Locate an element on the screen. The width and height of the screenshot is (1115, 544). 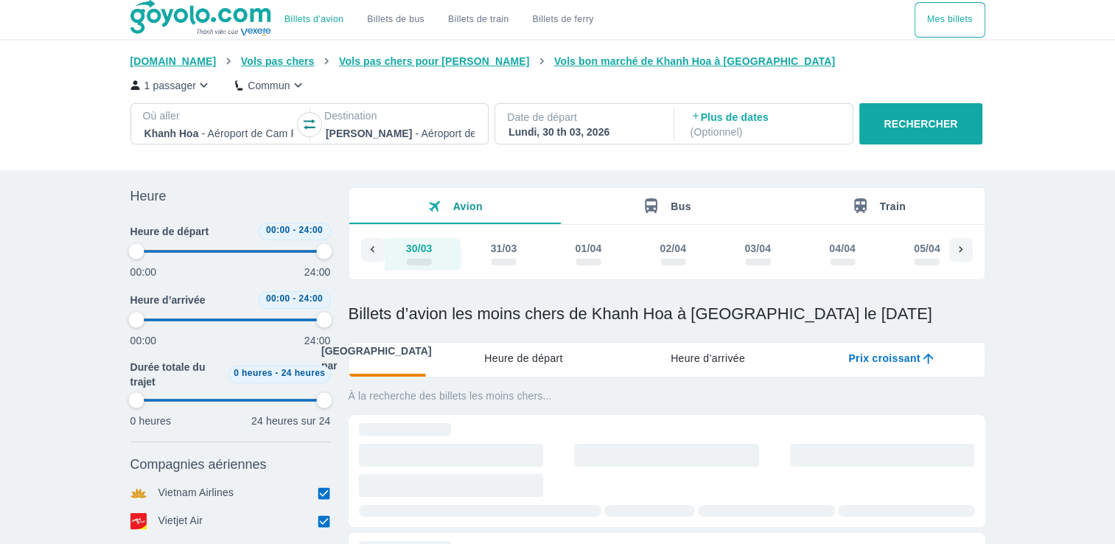
div: 01/04 is located at coordinates (589, 248).